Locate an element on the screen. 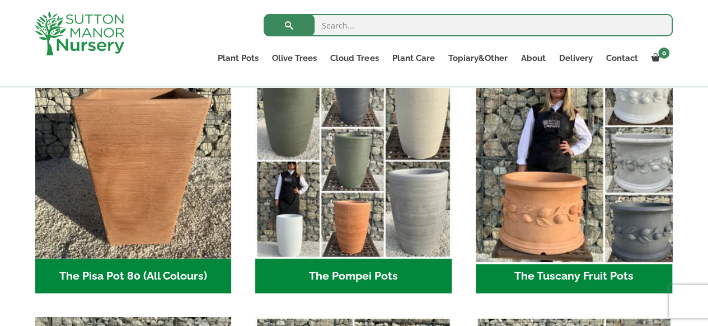  a: Topiary&Other is located at coordinates (477, 58).